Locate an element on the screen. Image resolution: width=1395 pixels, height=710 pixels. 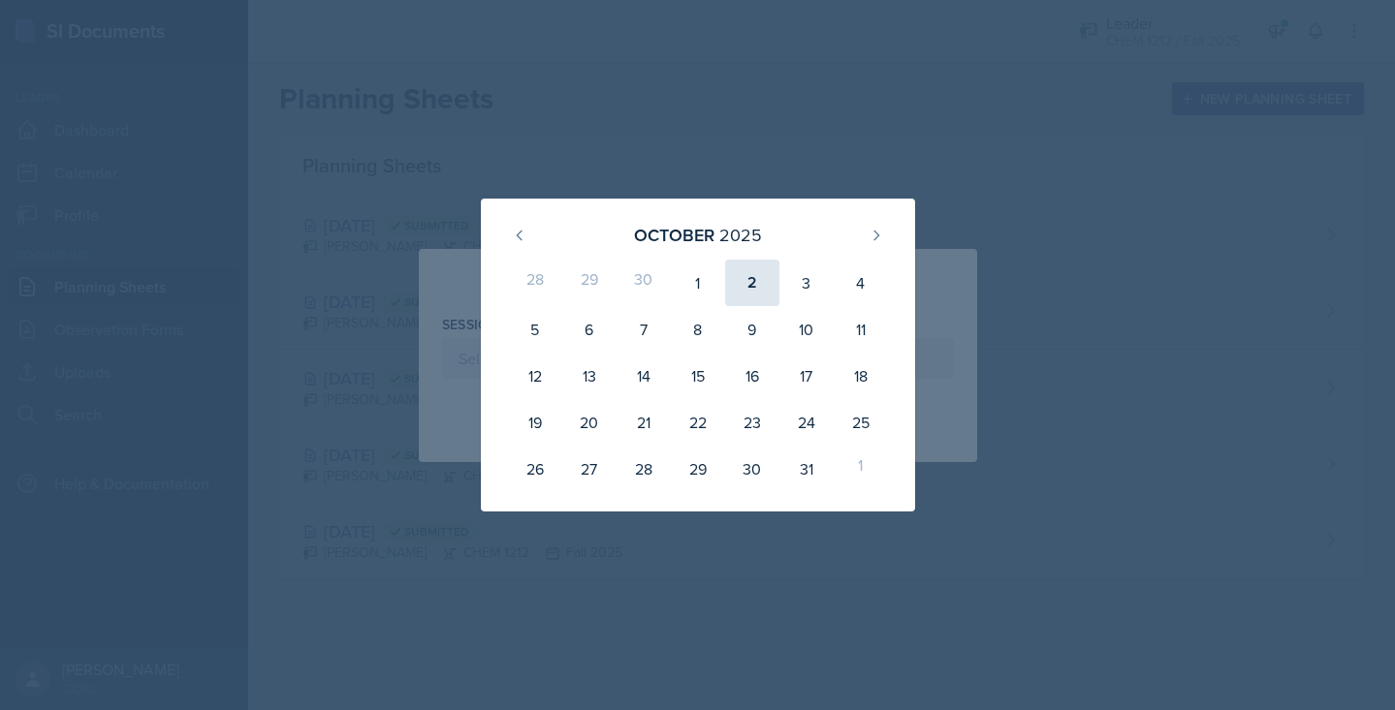
div: 6 is located at coordinates (589, 330).